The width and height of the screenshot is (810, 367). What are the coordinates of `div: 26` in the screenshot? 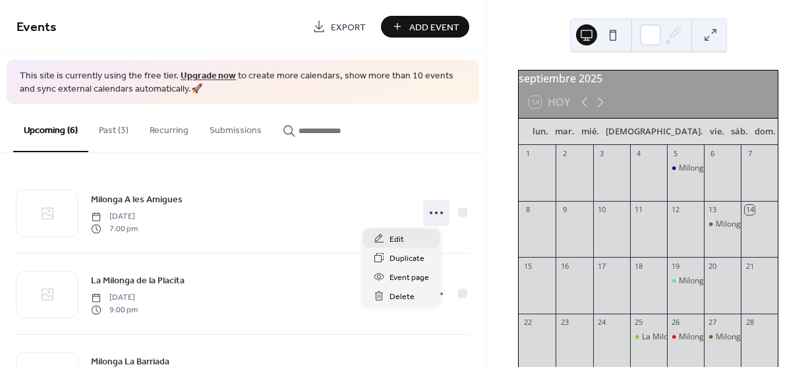 It's located at (675, 322).